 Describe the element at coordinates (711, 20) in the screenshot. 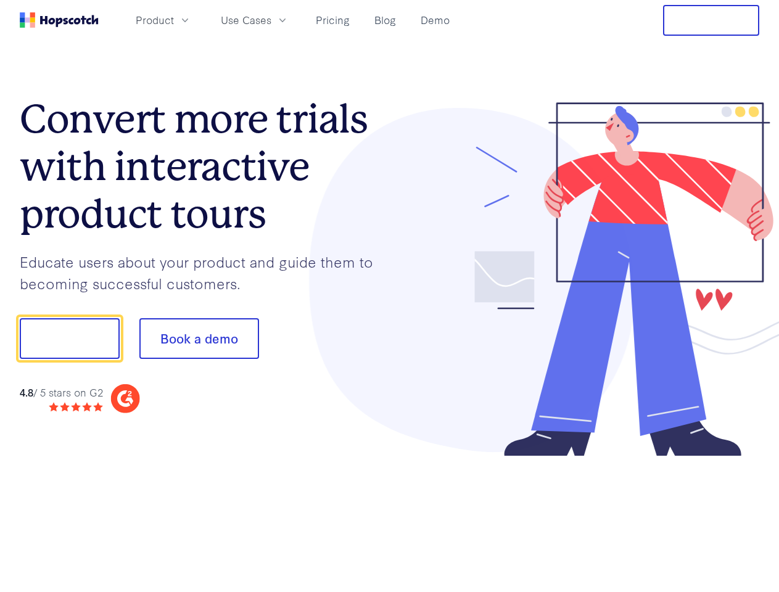

I see `a: Free Trial` at that location.